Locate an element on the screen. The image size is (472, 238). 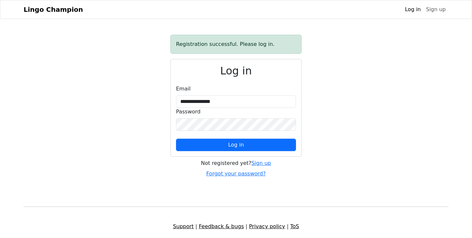
a: Lingo Champion is located at coordinates (53, 9).